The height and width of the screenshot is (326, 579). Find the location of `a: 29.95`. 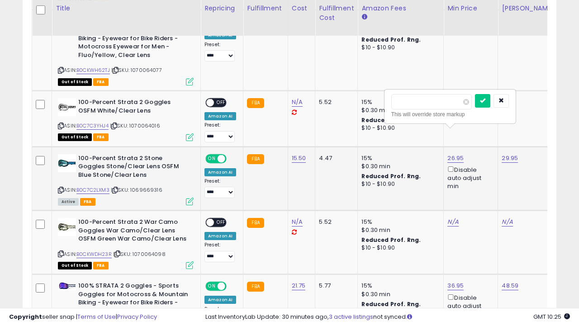

a: 29.95 is located at coordinates (509, 158).